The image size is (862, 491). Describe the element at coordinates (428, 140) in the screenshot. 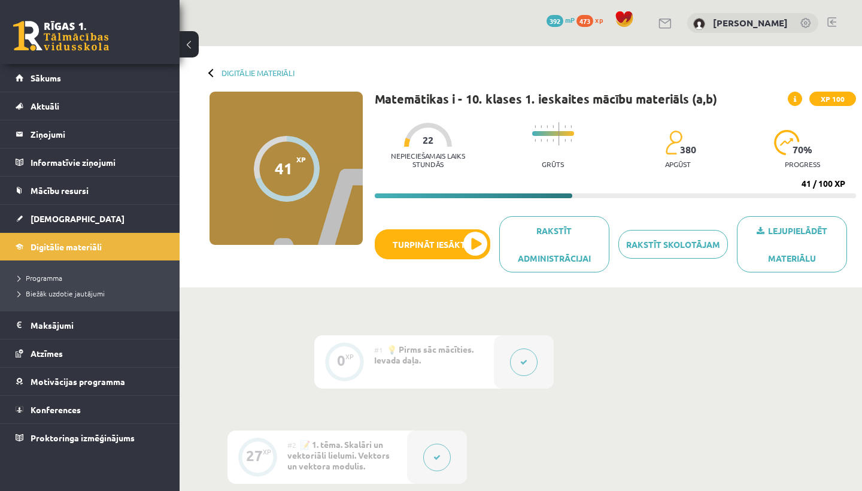

I see `span: 22` at that location.